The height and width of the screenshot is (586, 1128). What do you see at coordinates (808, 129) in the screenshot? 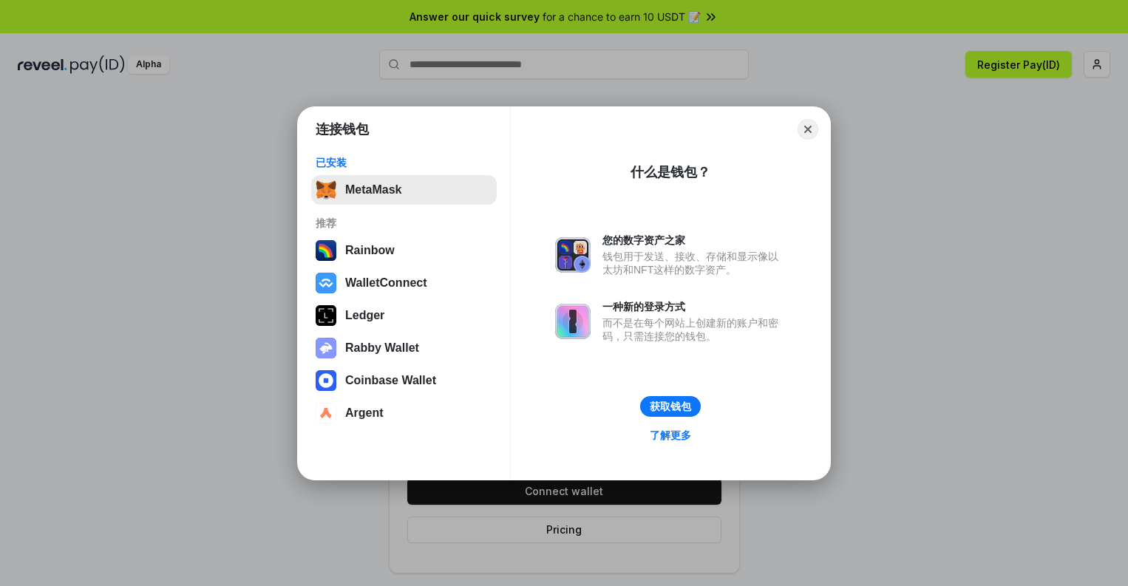
I see `button: Close` at bounding box center [808, 129].